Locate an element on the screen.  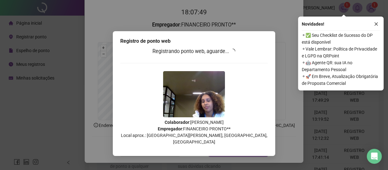
span: ⚬ 🤖 Agente QR: sua IA no Departamento Pessoal is located at coordinates (341, 66).